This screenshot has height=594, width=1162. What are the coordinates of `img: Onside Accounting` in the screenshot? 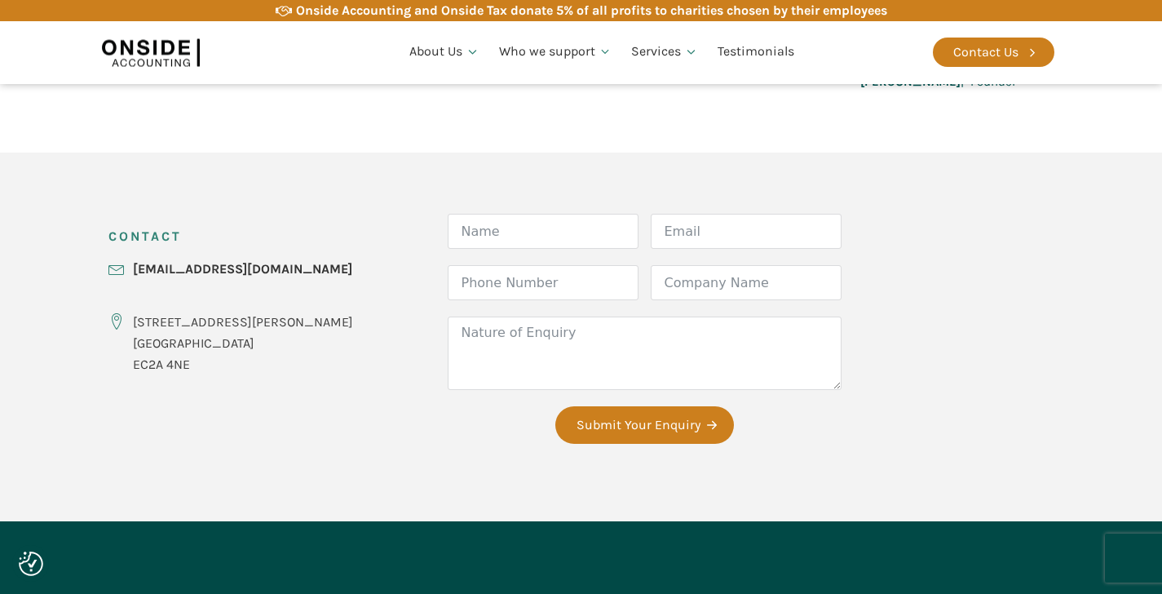 It's located at (151, 52).